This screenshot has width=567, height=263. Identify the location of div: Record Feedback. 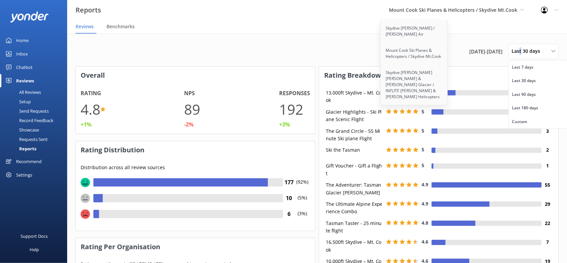
(29, 120).